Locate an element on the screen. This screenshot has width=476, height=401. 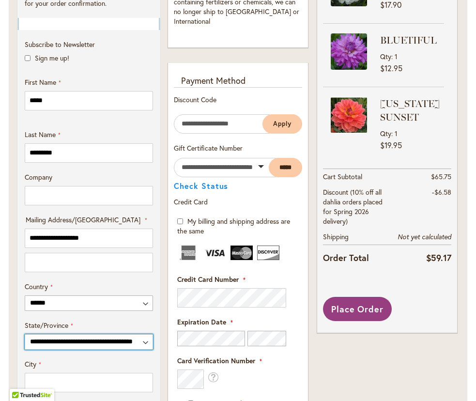
strong: Order Total is located at coordinates (346, 257).